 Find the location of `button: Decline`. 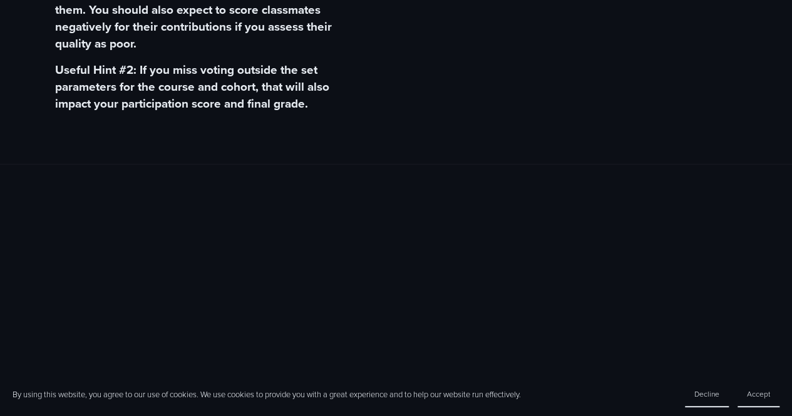

button: Decline is located at coordinates (707, 394).